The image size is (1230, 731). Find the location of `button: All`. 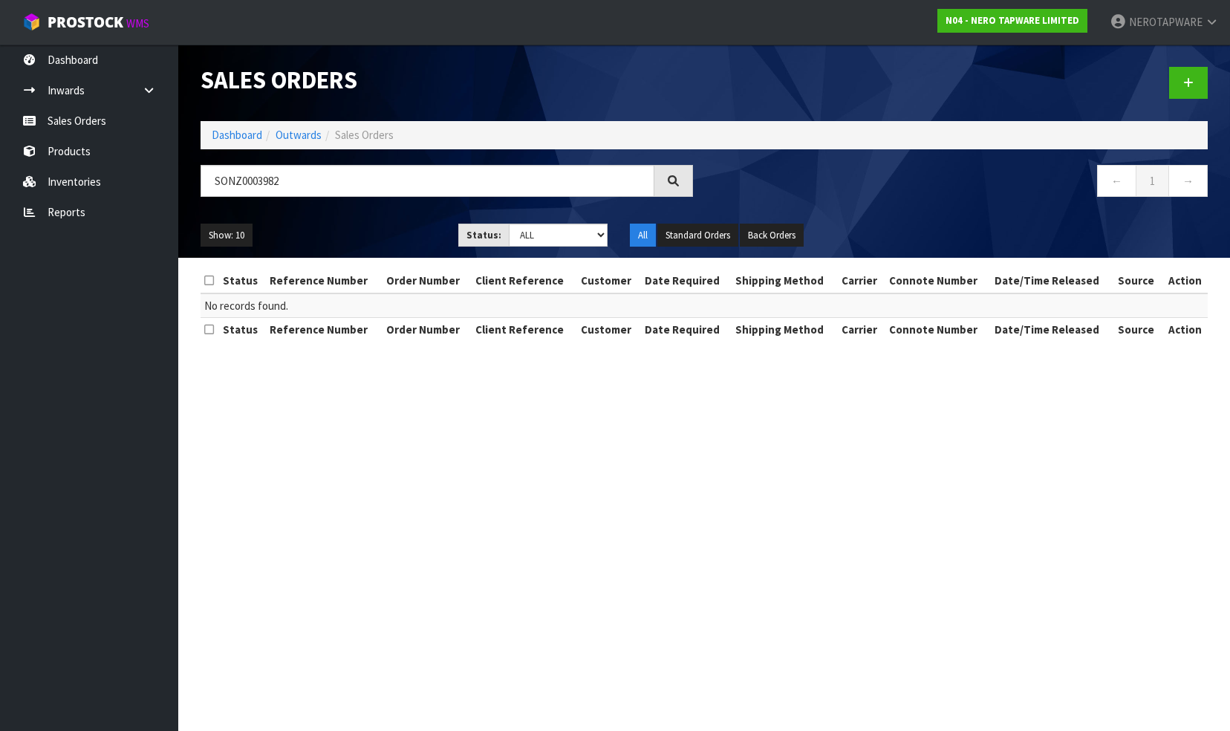

button: All is located at coordinates (643, 235).